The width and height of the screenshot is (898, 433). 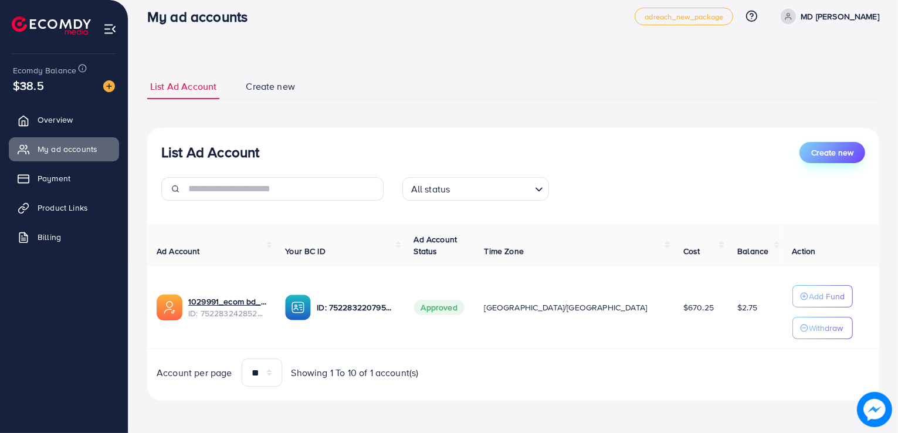 I want to click on span: Approved, so click(x=439, y=307).